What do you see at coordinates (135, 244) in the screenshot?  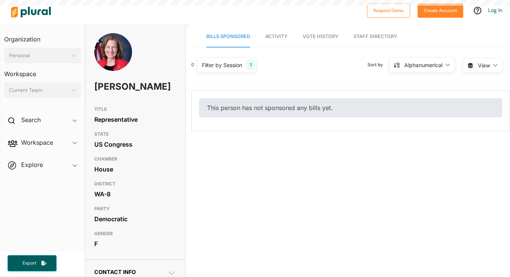 I see `div: F` at bounding box center [135, 244].